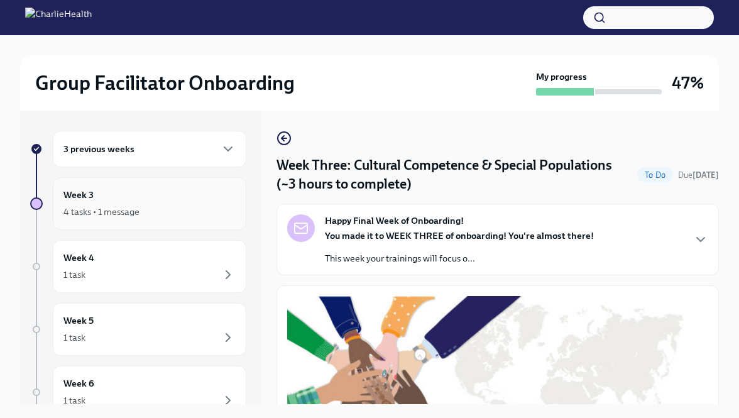  I want to click on h6: 3 previous weeks, so click(99, 149).